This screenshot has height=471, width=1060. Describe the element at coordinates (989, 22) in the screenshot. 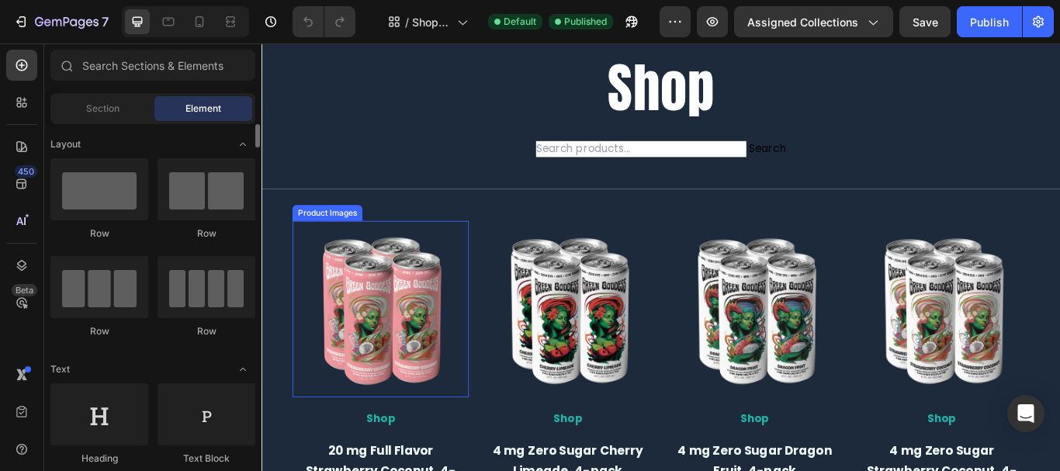

I see `div: Publish` at that location.